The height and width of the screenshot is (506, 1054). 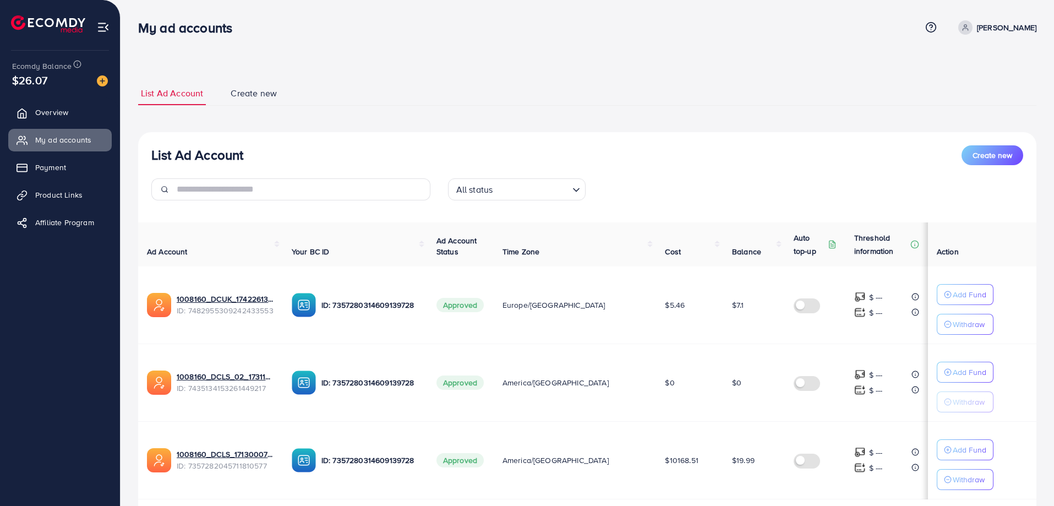 I want to click on a: 1008160_DCLS_1713000734080, so click(x=225, y=454).